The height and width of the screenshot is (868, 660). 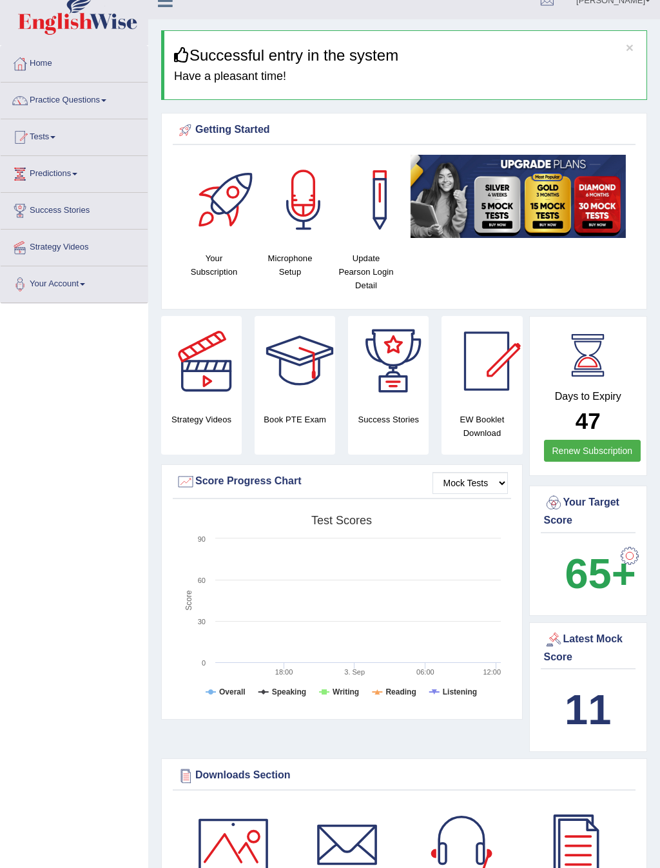 I want to click on tspan: Test scores, so click(x=342, y=520).